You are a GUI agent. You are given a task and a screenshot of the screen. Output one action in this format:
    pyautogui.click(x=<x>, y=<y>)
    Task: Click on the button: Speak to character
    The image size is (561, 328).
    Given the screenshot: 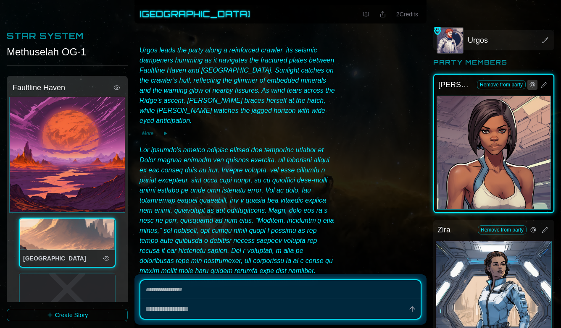 What is the action you would take?
    pyautogui.click(x=533, y=230)
    